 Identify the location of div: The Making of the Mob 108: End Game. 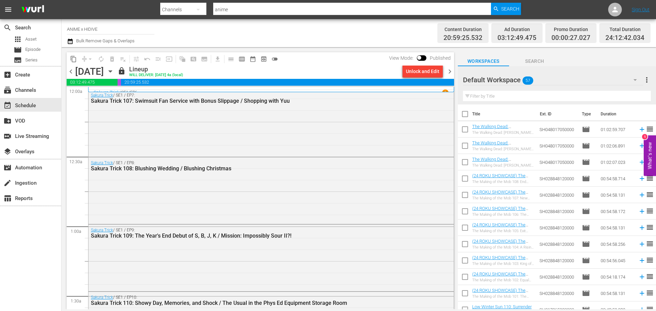
(503, 182).